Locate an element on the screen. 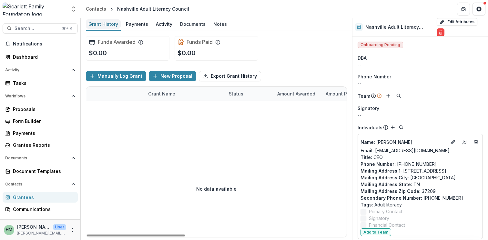  p: Amount Paid is located at coordinates (340, 94).